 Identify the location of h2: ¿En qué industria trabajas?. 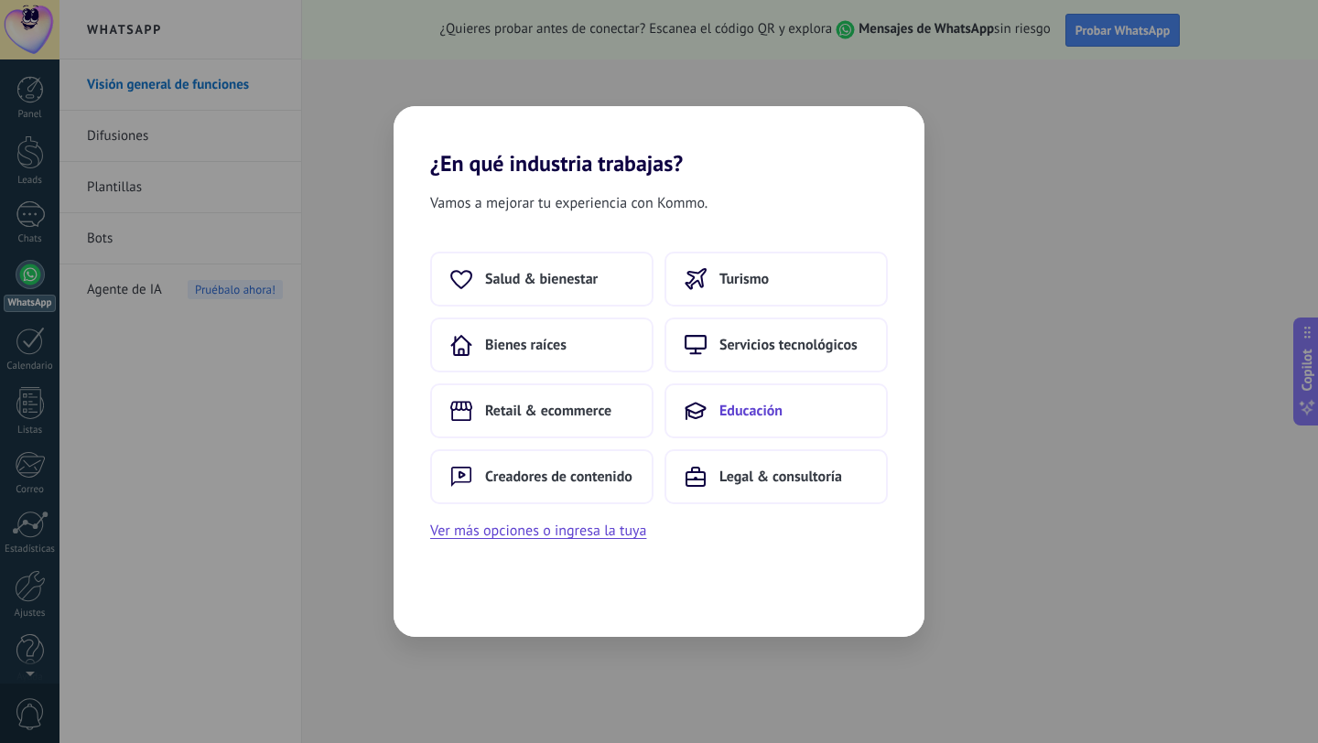
(659, 141).